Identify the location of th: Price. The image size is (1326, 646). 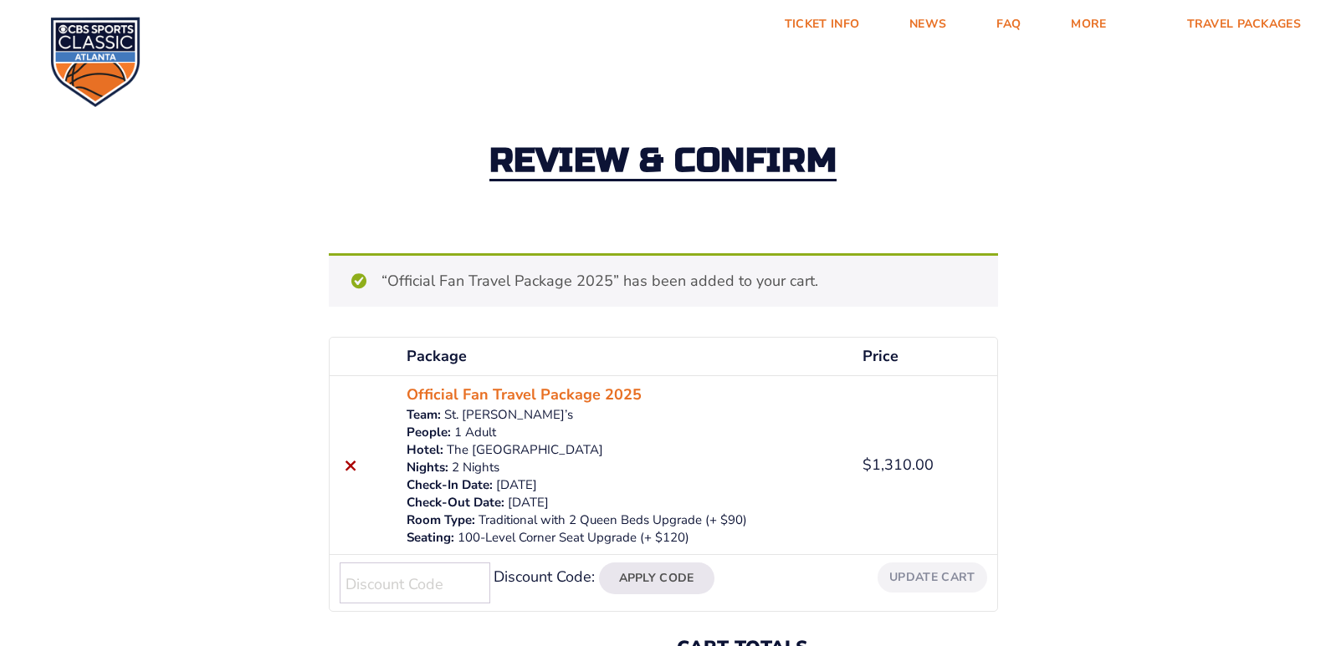
(924, 356).